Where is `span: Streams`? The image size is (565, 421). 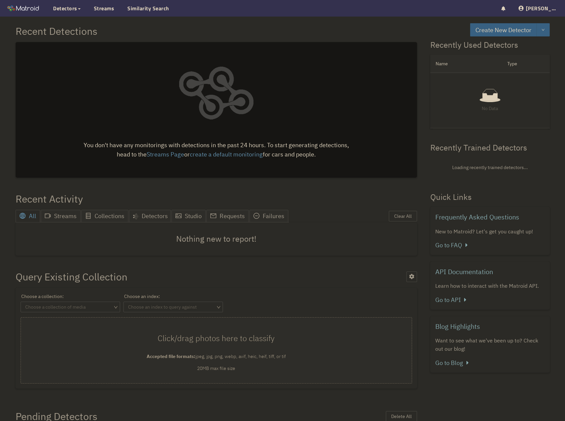 span: Streams is located at coordinates (65, 216).